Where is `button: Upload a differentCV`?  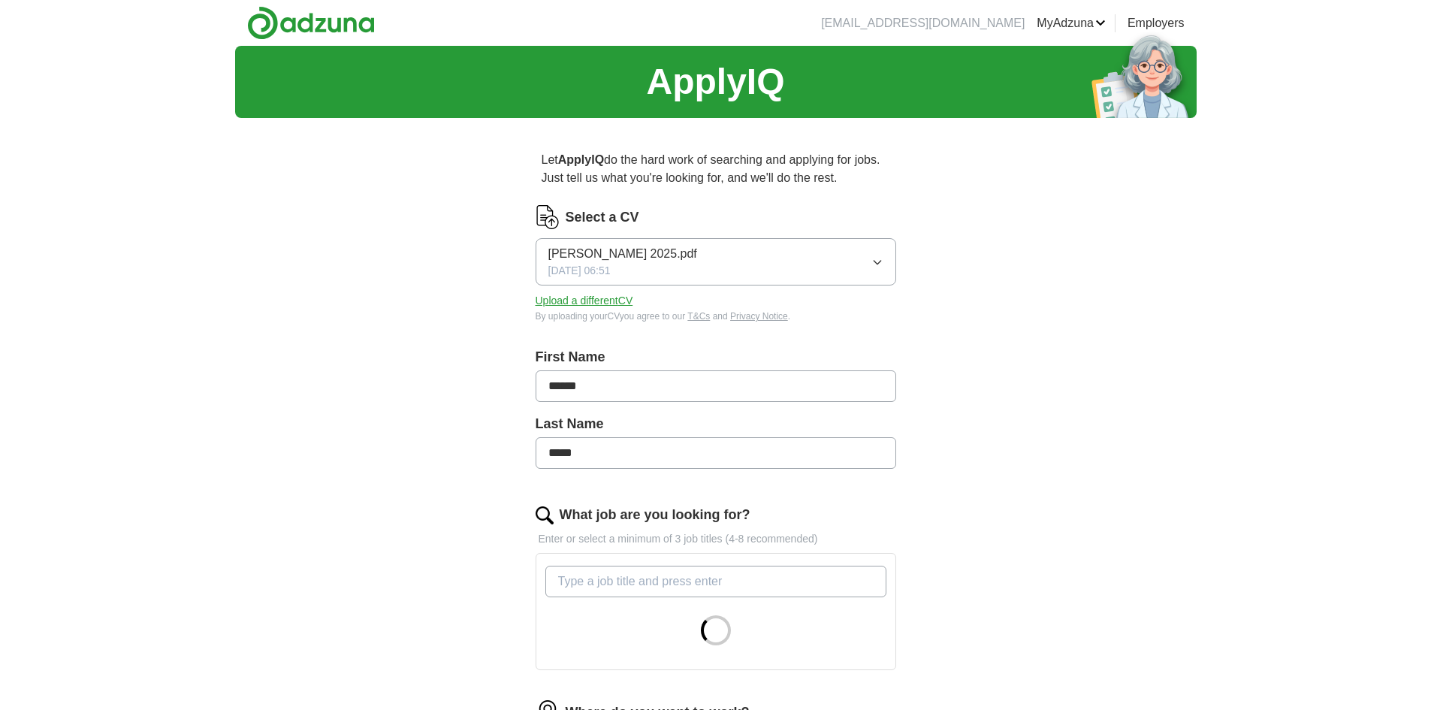 button: Upload a differentCV is located at coordinates (584, 300).